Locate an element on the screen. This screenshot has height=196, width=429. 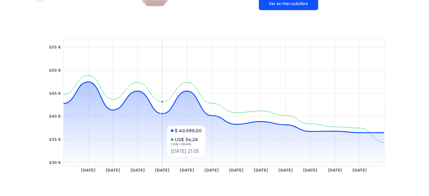
tspan: $55 K is located at coordinates (55, 47).